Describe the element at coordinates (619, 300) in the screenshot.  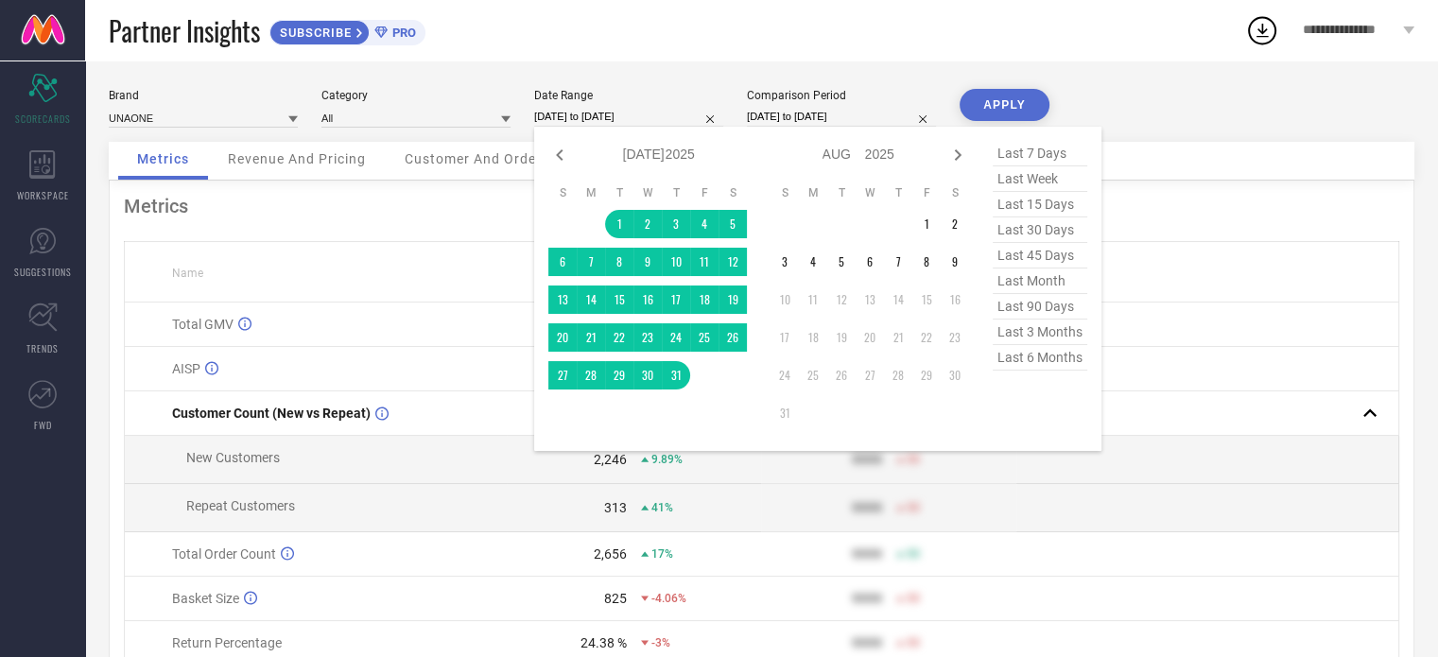
I see `td: Tue Jul 15 2025` at that location.